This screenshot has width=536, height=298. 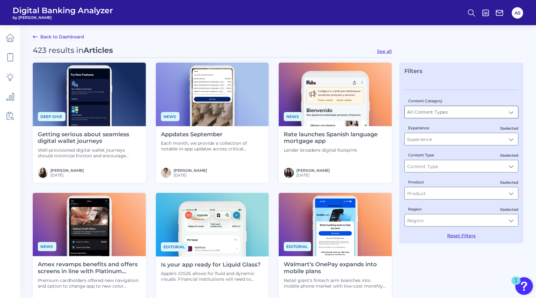 What do you see at coordinates (43, 173) in the screenshot?
I see `img: Image.jpg` at bounding box center [43, 173].